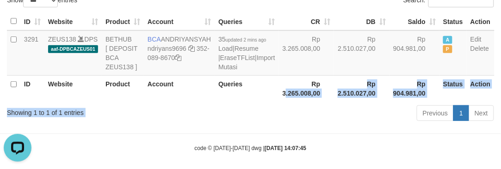 Image resolution: width=501 pixels, height=169 pixels. Describe the element at coordinates (32, 88) in the screenshot. I see `th: ID` at that location.